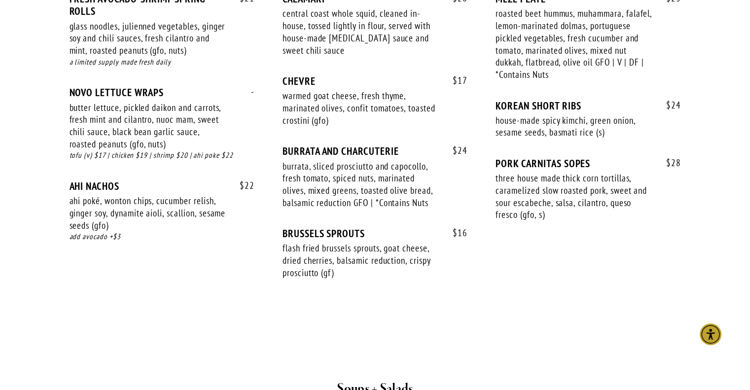 The width and height of the screenshot is (750, 390). What do you see at coordinates (375, 81) in the screenshot?
I see `div: CHEVRE` at bounding box center [375, 81].